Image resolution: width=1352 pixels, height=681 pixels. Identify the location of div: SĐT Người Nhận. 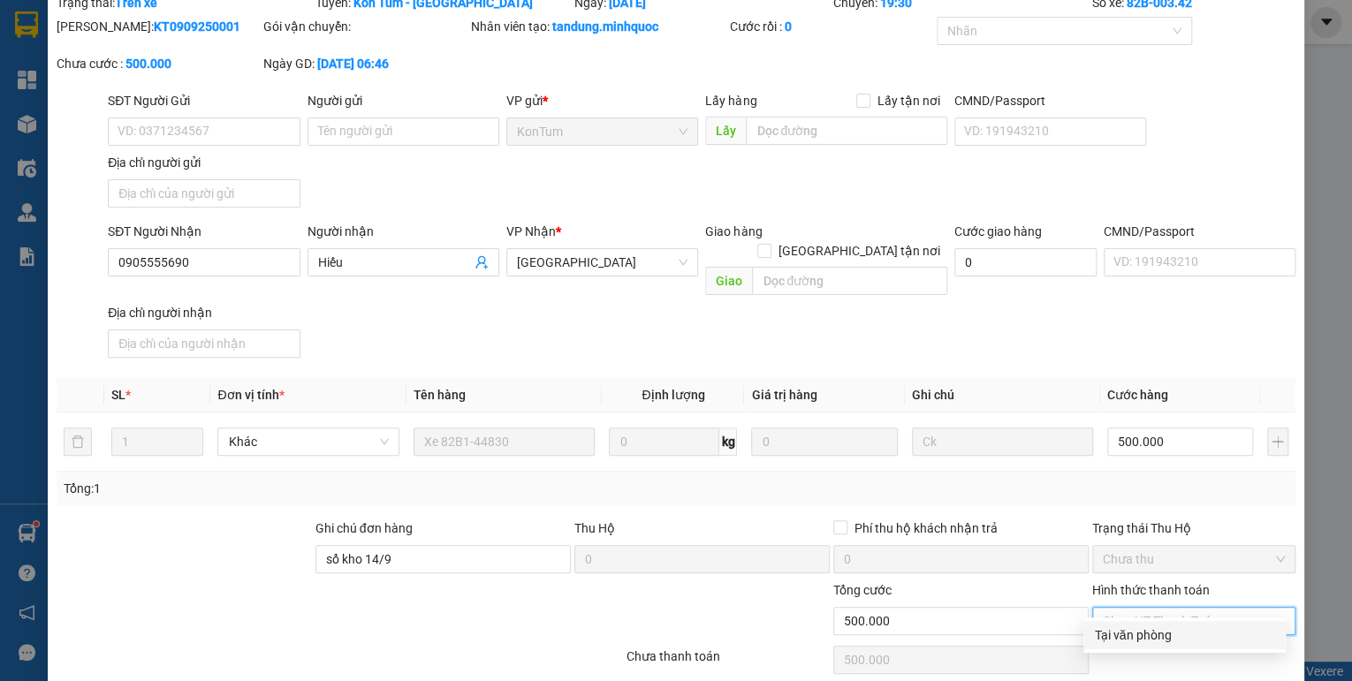
(203, 231).